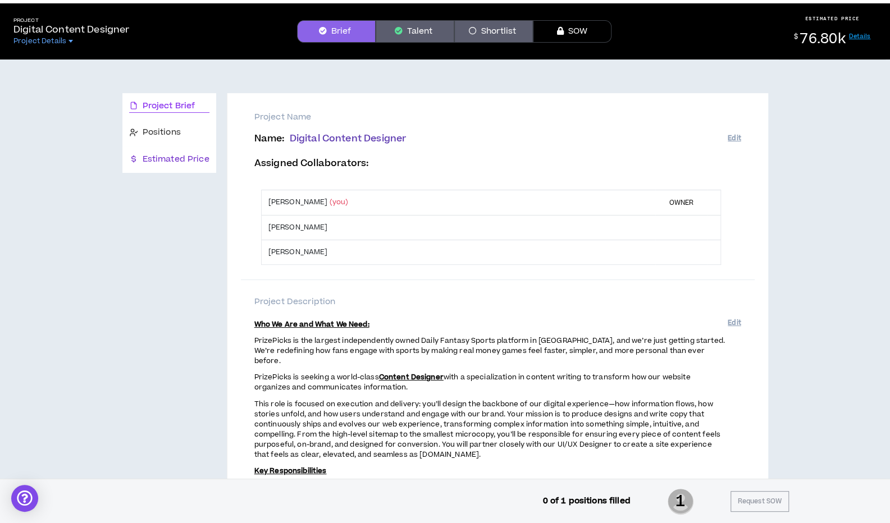  Describe the element at coordinates (71, 20) in the screenshot. I see `h5: Project` at that location.